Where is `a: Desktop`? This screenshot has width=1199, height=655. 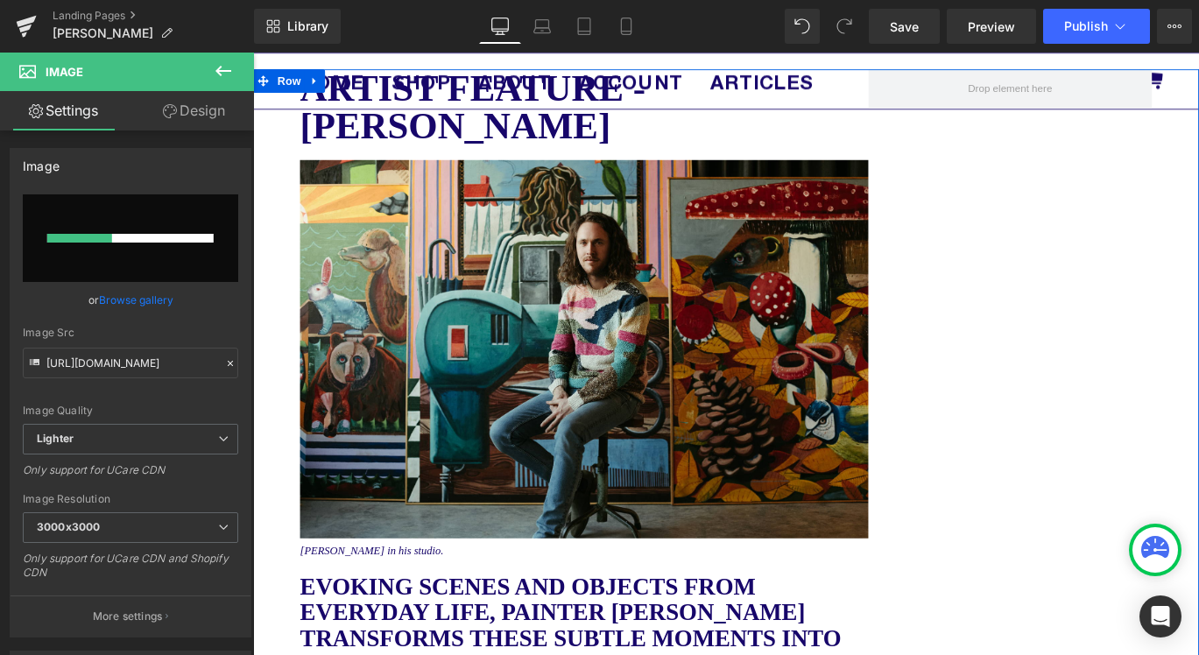 a: Desktop is located at coordinates (500, 26).